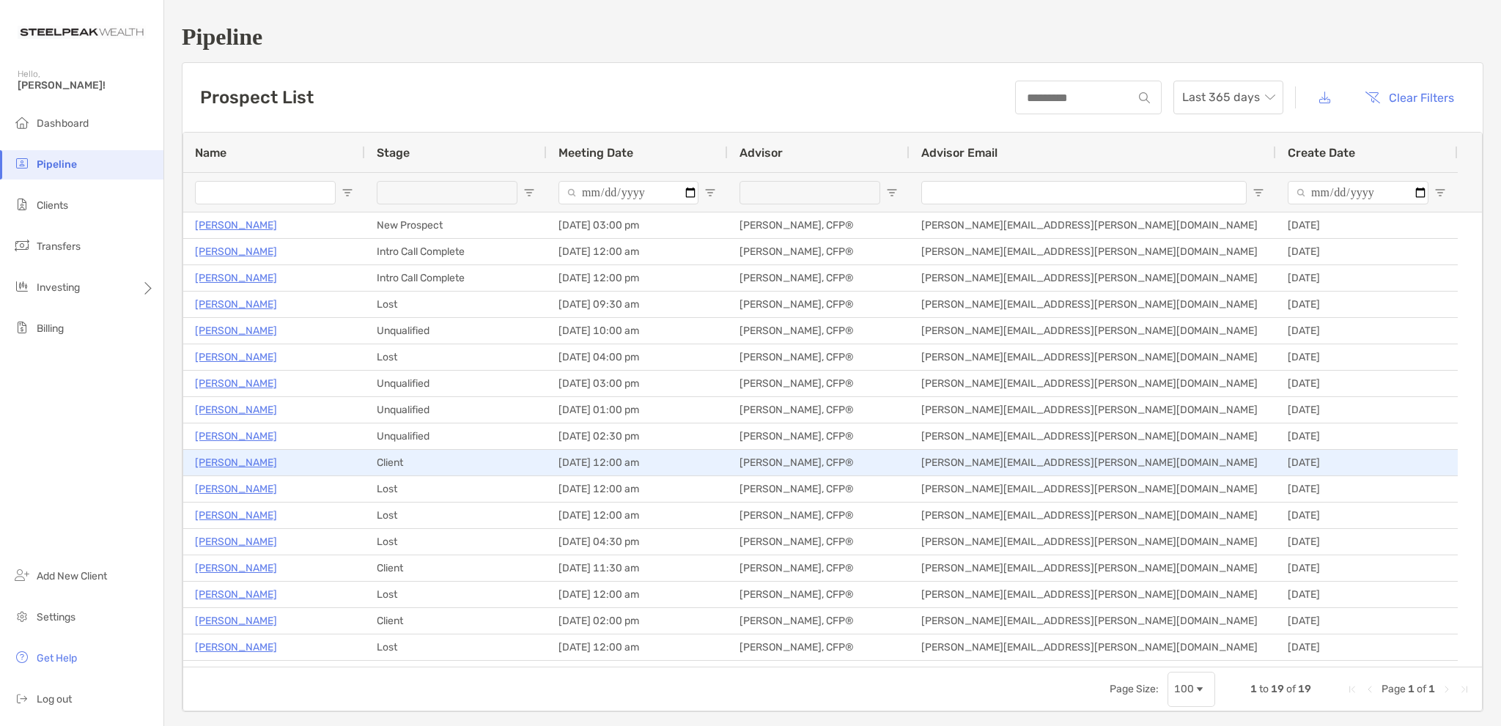 The image size is (1501, 726). What do you see at coordinates (1084, 193) in the screenshot?
I see `input: Advisor Email Filter Input` at bounding box center [1084, 193].